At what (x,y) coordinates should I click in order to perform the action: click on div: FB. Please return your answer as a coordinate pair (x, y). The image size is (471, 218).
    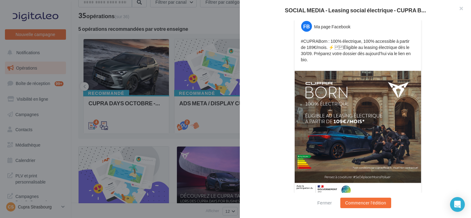
    Looking at the image, I should click on (306, 26).